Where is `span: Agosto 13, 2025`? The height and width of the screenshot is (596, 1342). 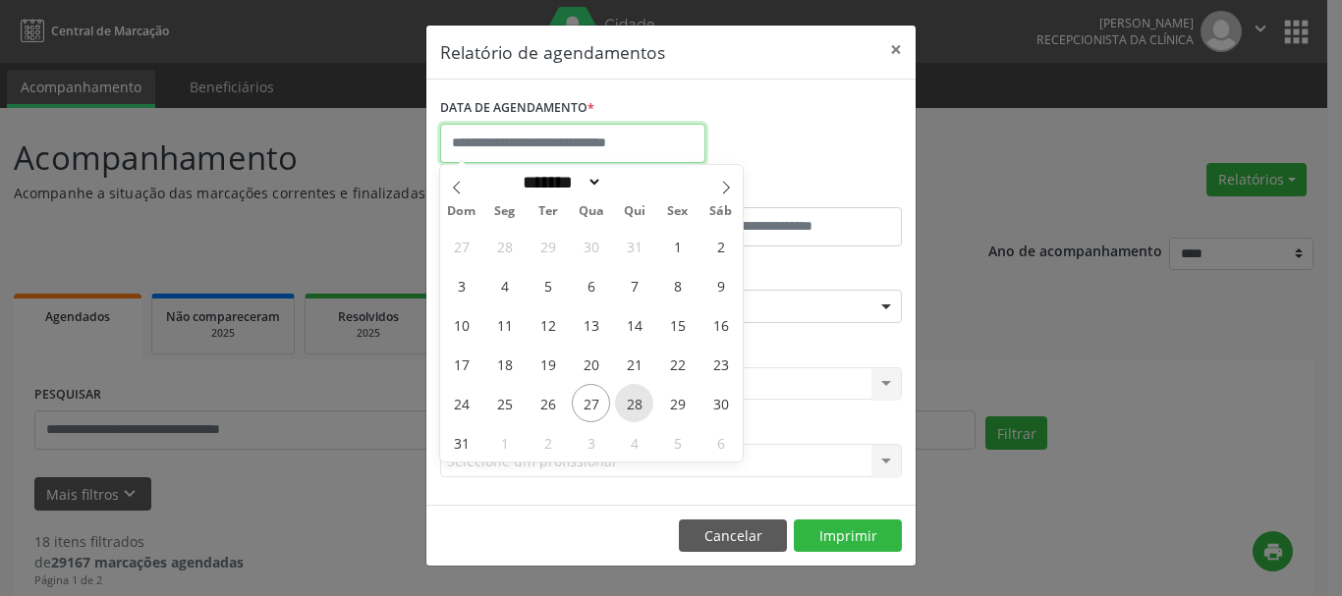 span: Agosto 13, 2025 is located at coordinates (590, 324).